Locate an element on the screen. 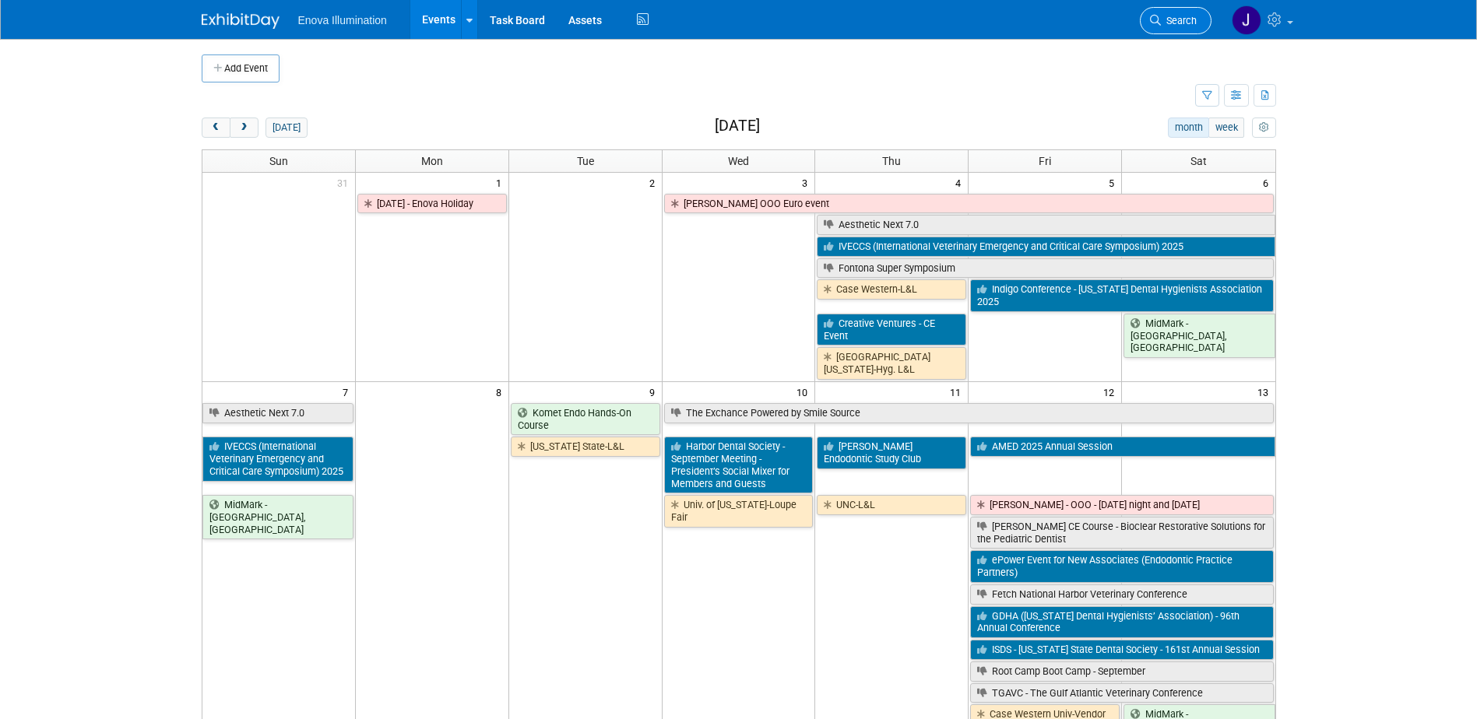 Image resolution: width=1477 pixels, height=719 pixels. button: prev is located at coordinates (216, 128).